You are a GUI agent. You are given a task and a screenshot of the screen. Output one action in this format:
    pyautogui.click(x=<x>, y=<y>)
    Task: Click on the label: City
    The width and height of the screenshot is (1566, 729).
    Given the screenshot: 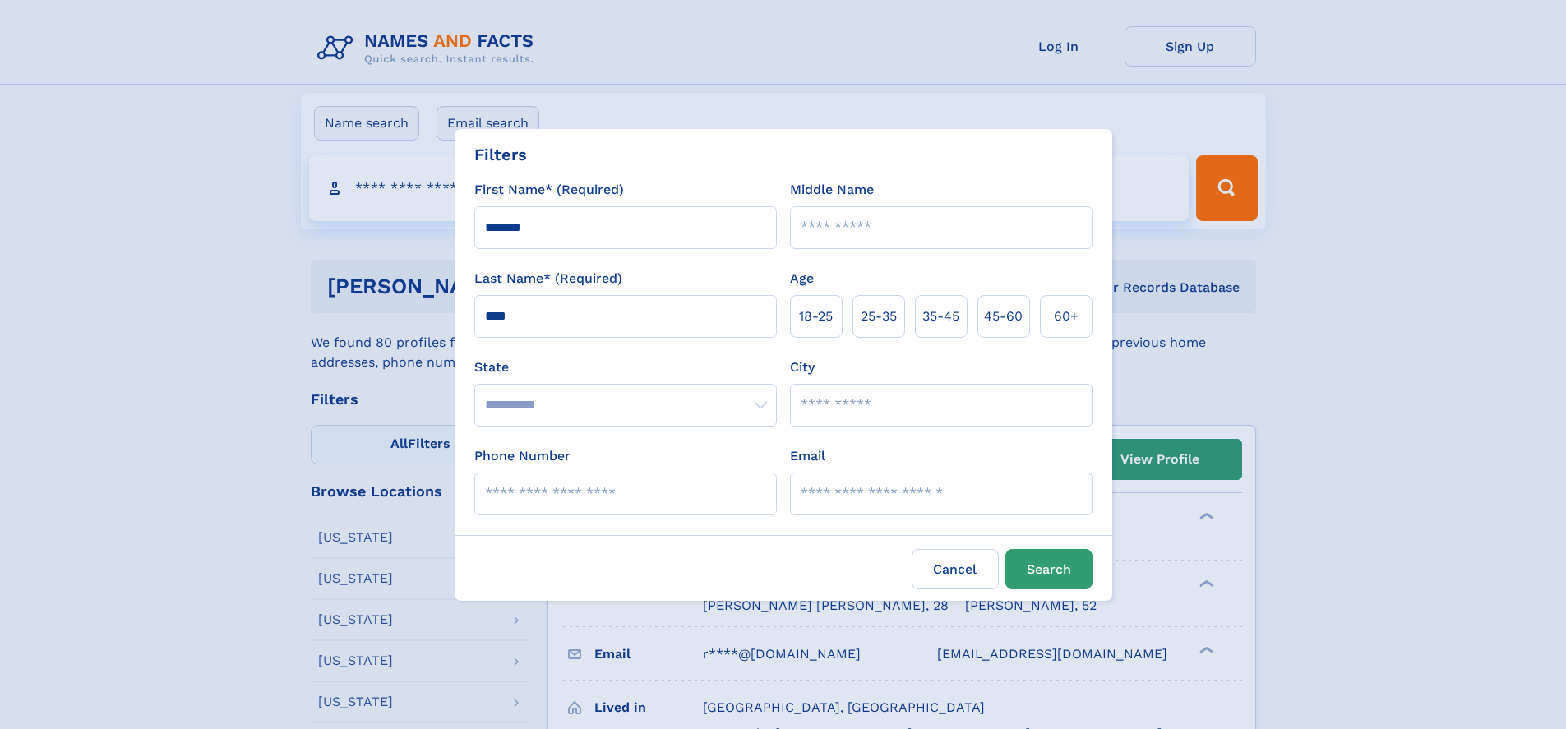 What is the action you would take?
    pyautogui.click(x=802, y=367)
    